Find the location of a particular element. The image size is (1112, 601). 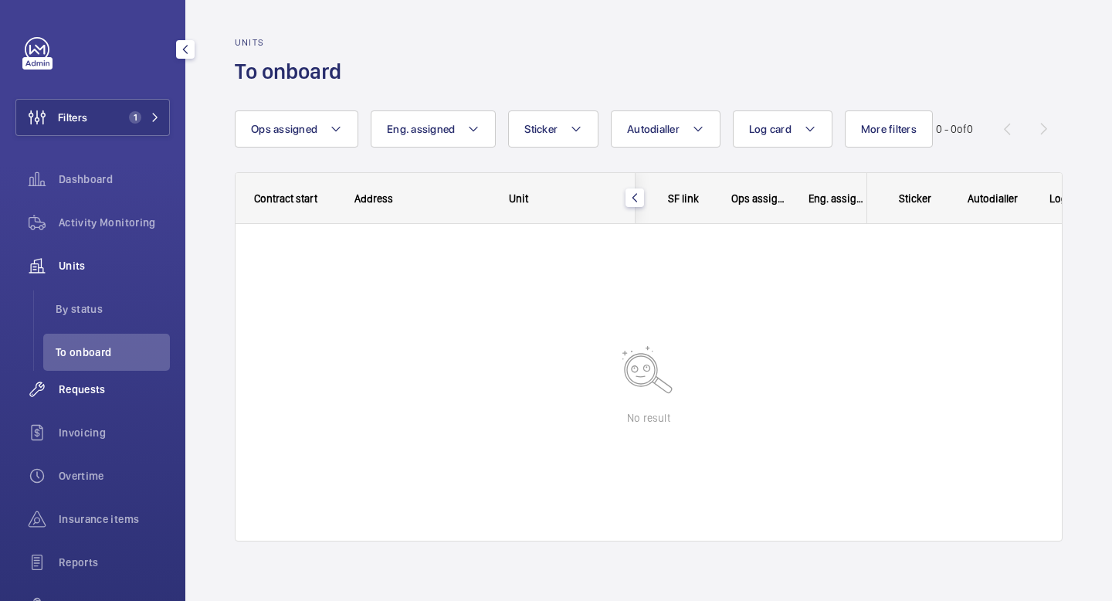

button: Autodialler is located at coordinates (665, 129).